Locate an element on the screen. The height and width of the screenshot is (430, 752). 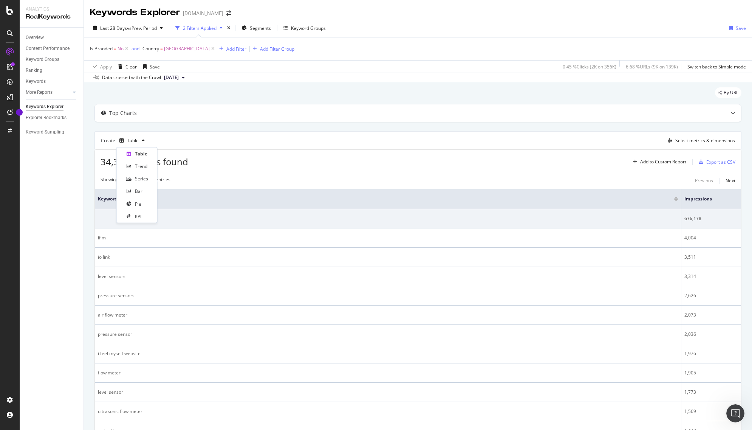
div: Explorer Bookmarks is located at coordinates (46, 118).